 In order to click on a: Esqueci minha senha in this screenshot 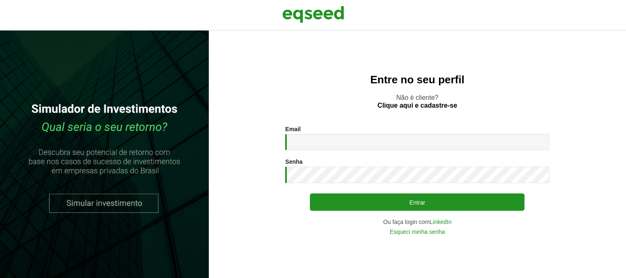, I will do `click(417, 232)`.